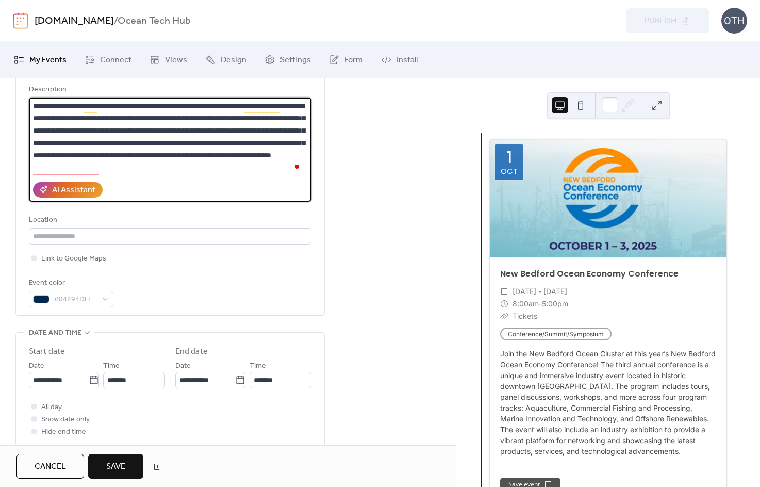  Describe the element at coordinates (295, 60) in the screenshot. I see `span: Settings` at that location.